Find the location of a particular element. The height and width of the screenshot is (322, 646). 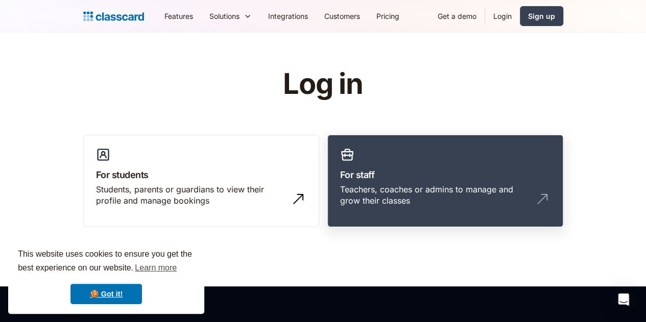

h3: For staff is located at coordinates (445, 175).